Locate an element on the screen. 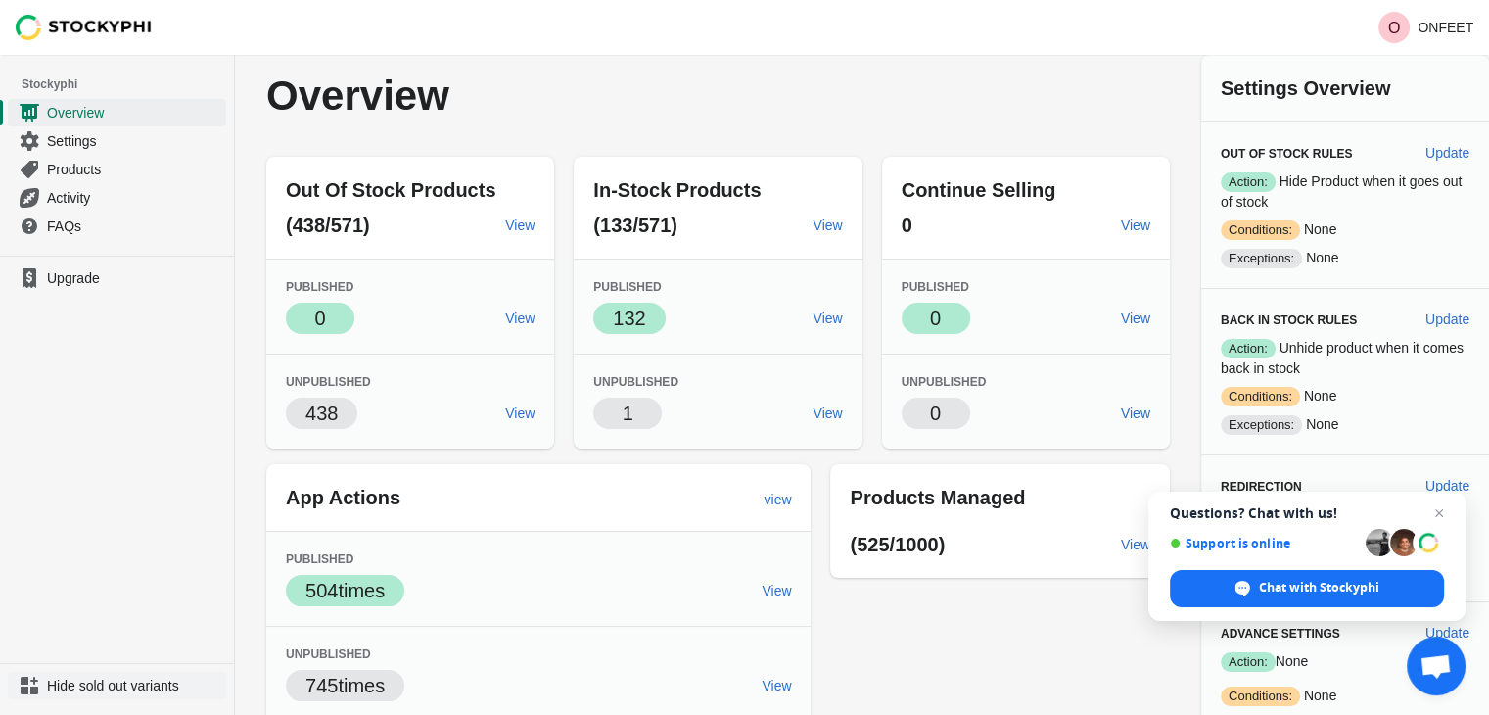 The image size is (1489, 715). span: Avatar with initials O is located at coordinates (1394, 27).